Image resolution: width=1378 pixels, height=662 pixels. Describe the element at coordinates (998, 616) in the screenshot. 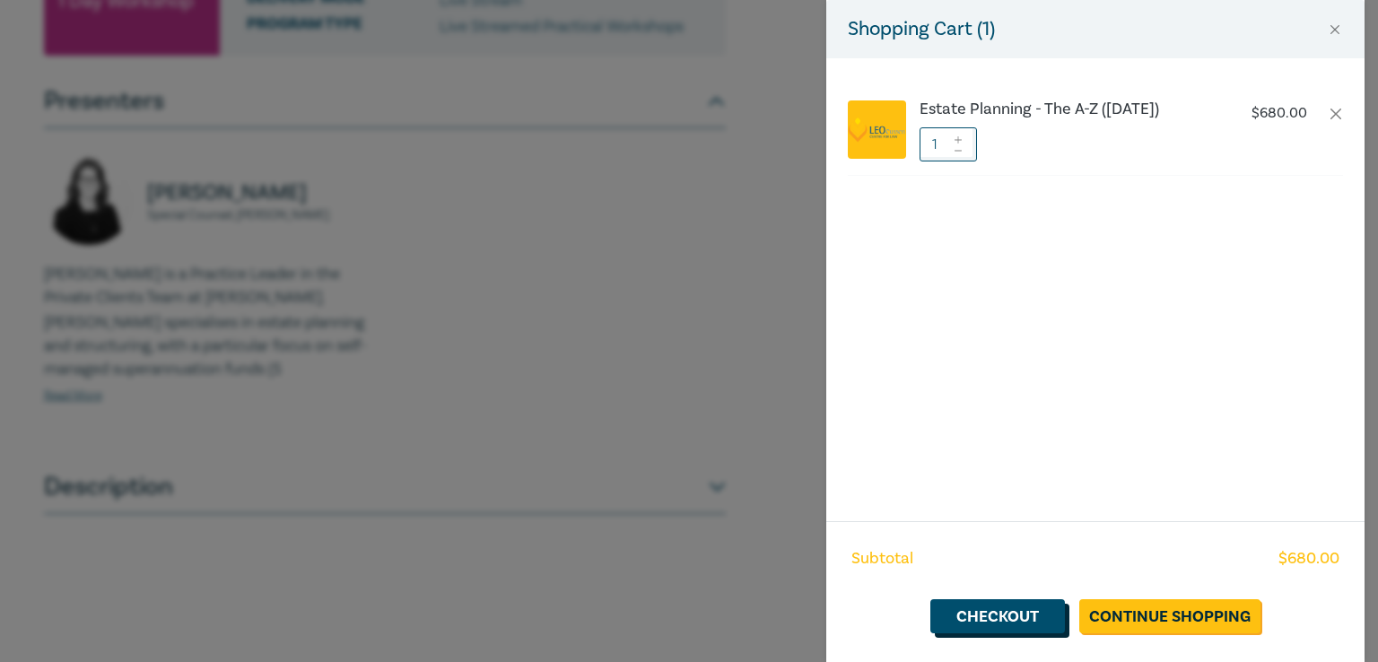

I see `a: Checkout` at that location.